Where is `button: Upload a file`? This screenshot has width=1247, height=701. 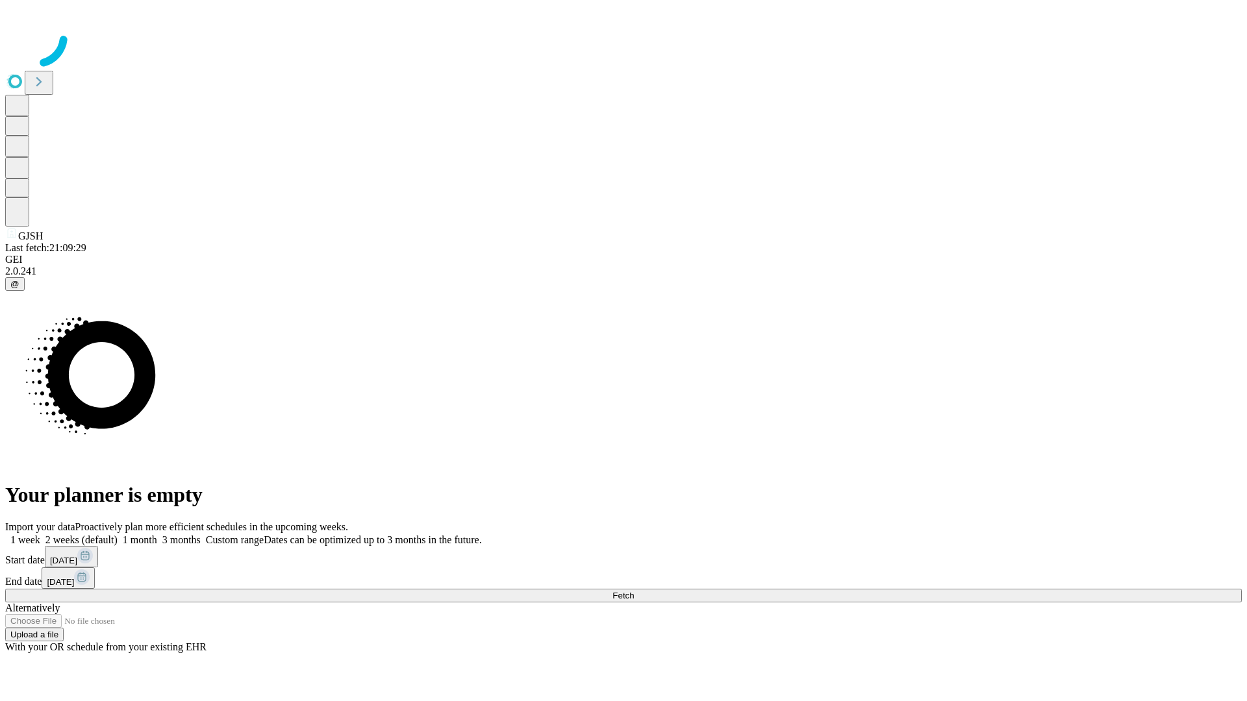
button: Upload a file is located at coordinates (34, 634).